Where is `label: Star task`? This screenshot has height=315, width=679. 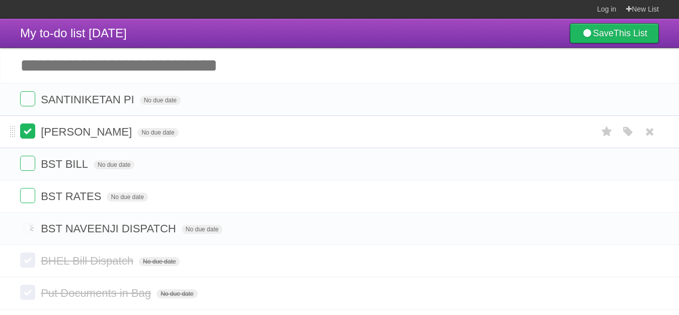 label: Star task is located at coordinates (607, 131).